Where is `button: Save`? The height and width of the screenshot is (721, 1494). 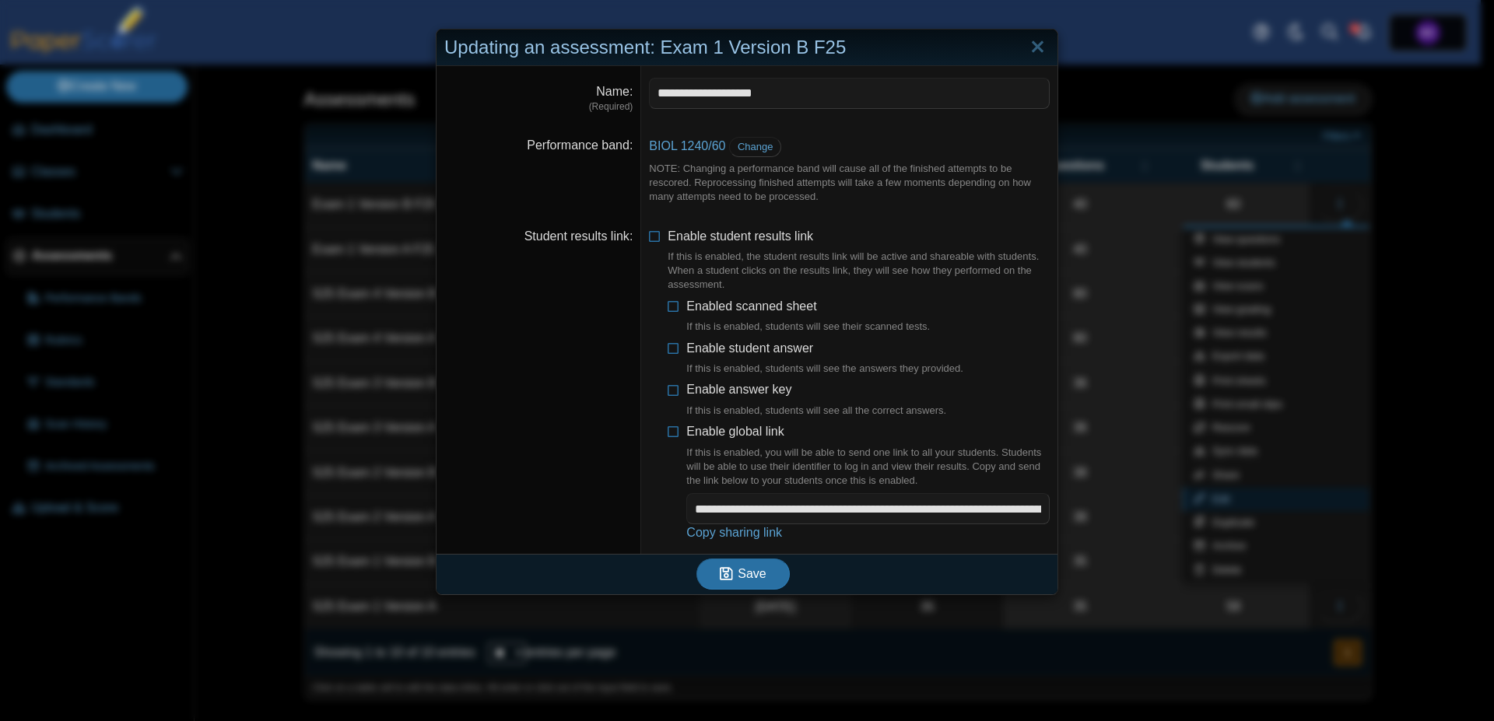
button: Save is located at coordinates (743, 574).